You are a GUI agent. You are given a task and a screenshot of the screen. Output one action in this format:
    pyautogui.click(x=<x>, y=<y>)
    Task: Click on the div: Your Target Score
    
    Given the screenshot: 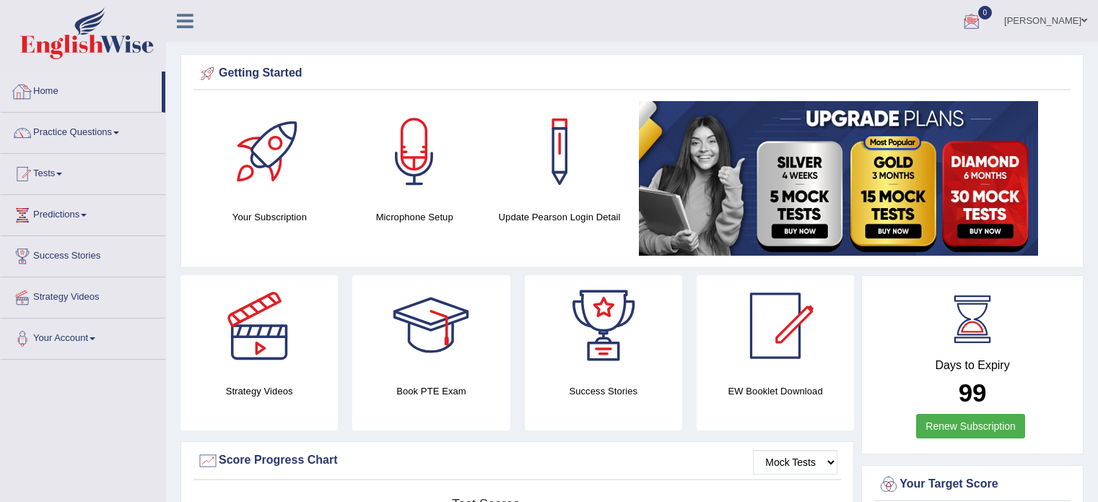 What is the action you would take?
    pyautogui.click(x=972, y=484)
    